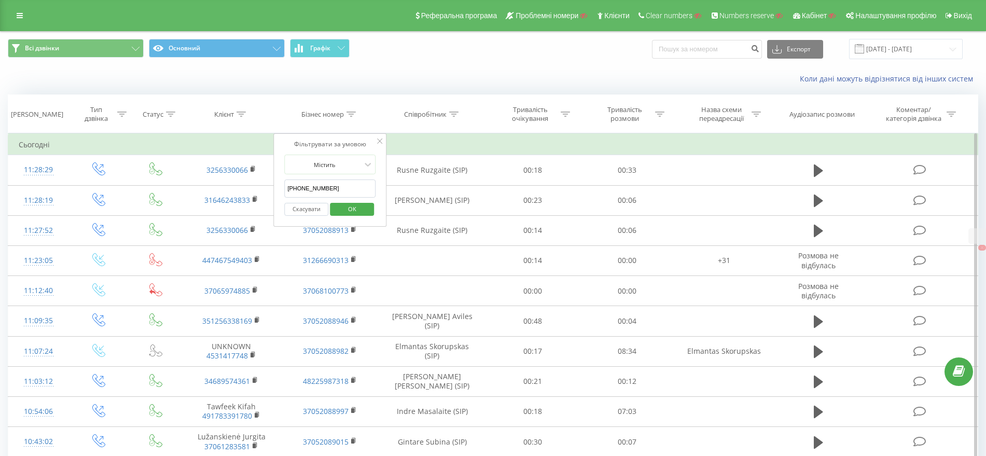 Image resolution: width=986 pixels, height=456 pixels. Describe the element at coordinates (231, 411) in the screenshot. I see `td: Tawfeek Kifah` at that location.